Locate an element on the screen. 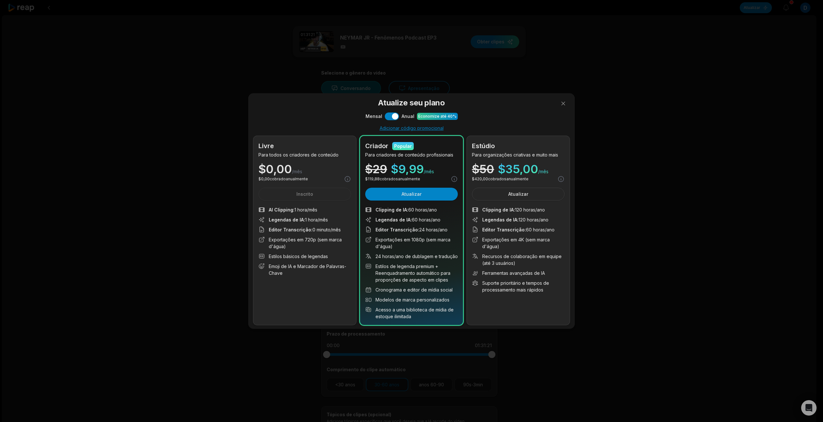 This screenshot has height=422, width=823. font: Ferramentas avançadas de IA is located at coordinates (513, 273).